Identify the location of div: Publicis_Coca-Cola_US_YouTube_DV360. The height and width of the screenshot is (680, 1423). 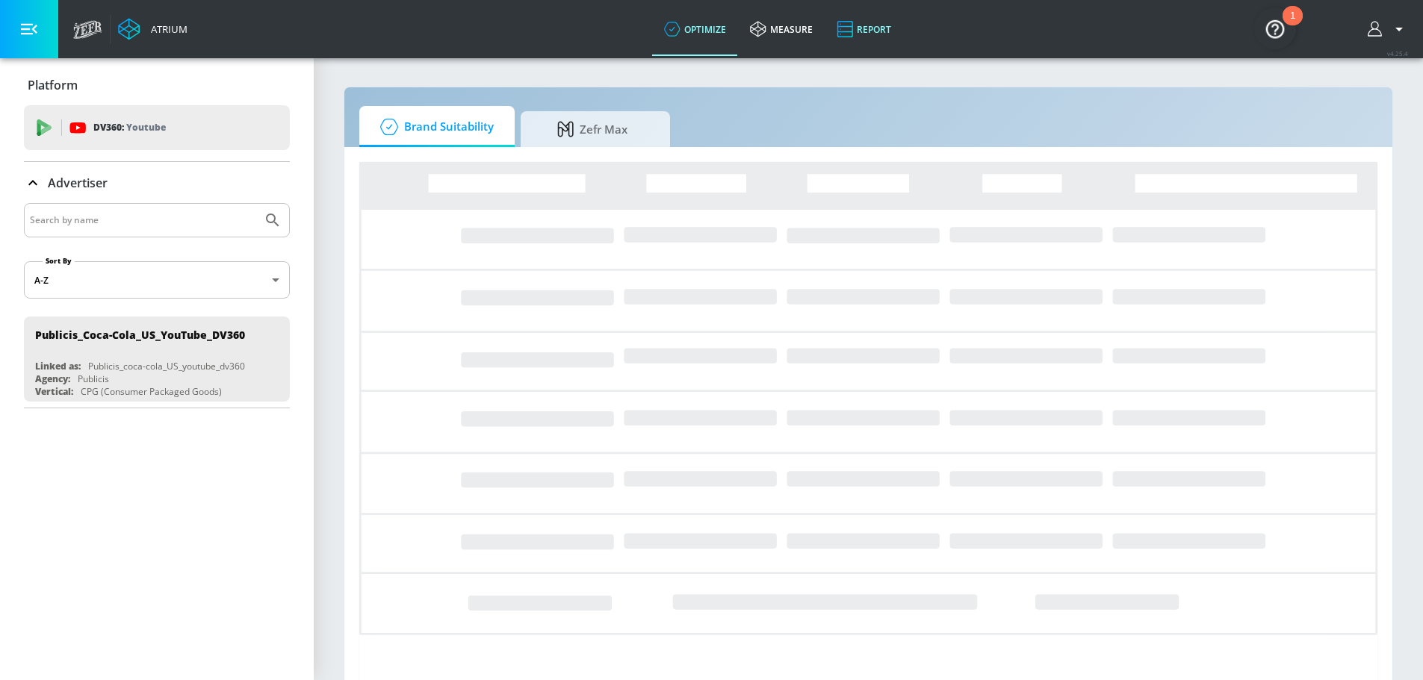
(140, 335).